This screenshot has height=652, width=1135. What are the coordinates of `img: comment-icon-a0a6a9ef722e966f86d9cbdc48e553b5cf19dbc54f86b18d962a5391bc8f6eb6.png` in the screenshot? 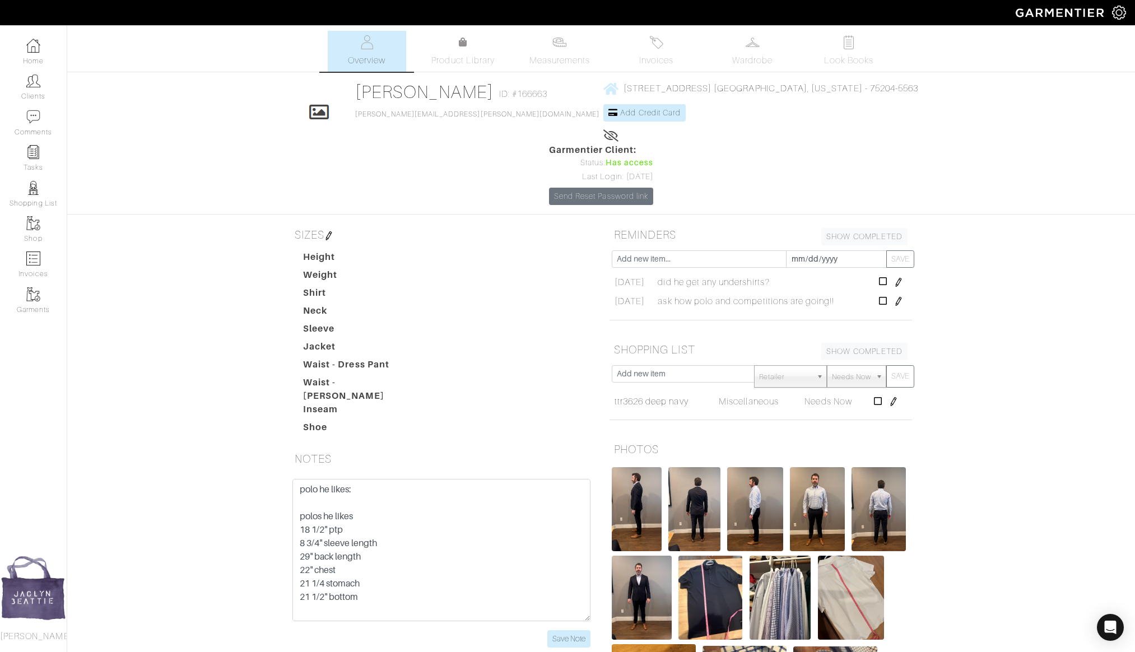 It's located at (33, 117).